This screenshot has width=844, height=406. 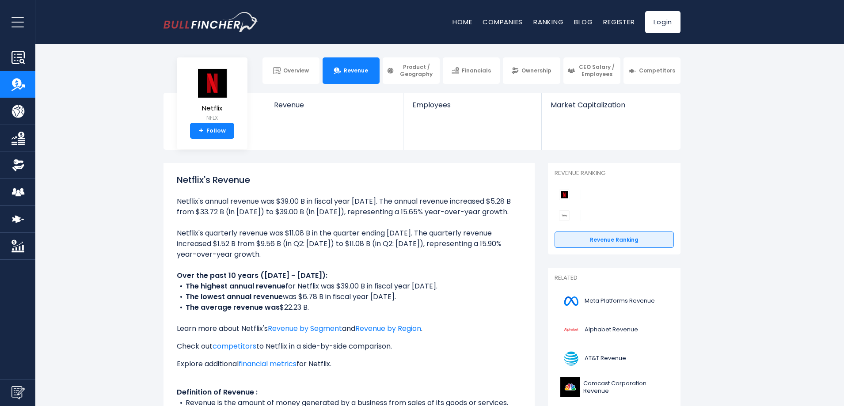 I want to click on p: Check out to Netflix in a side-by-side comparison., so click(x=349, y=347).